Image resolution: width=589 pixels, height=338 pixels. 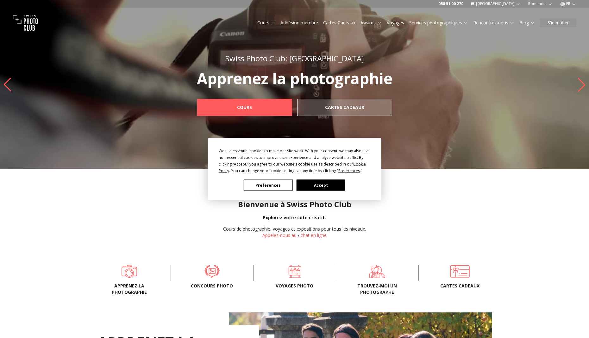 I want to click on button: Accept, so click(x=320, y=185).